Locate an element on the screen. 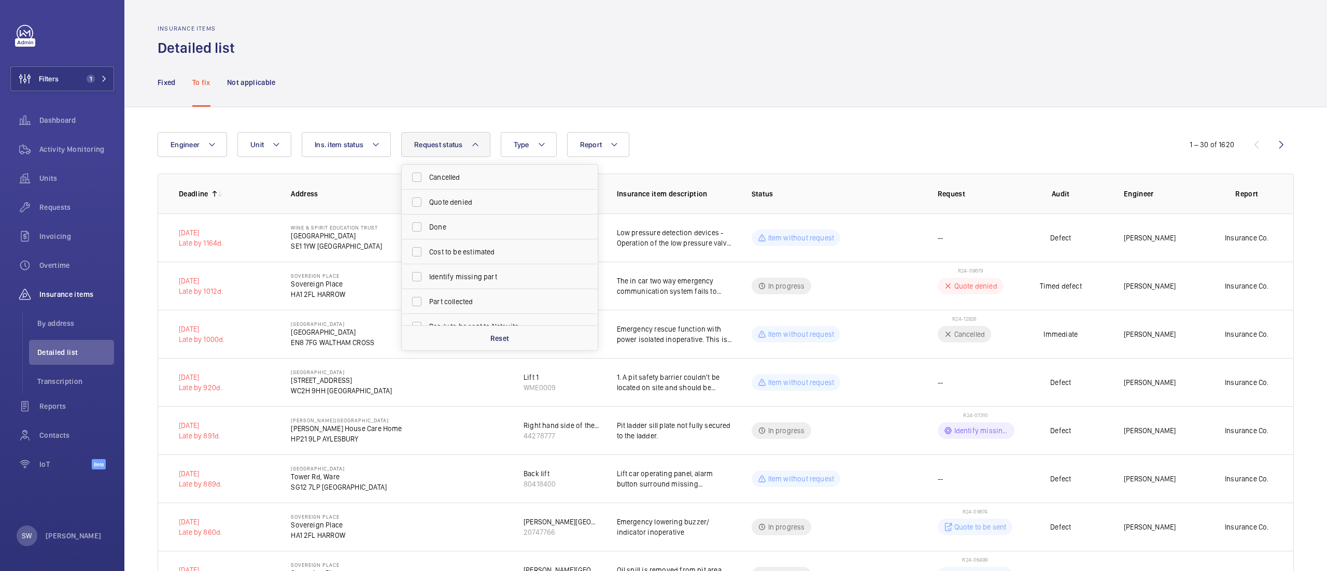 Image resolution: width=1327 pixels, height=571 pixels. p: Report is located at coordinates (1247, 194).